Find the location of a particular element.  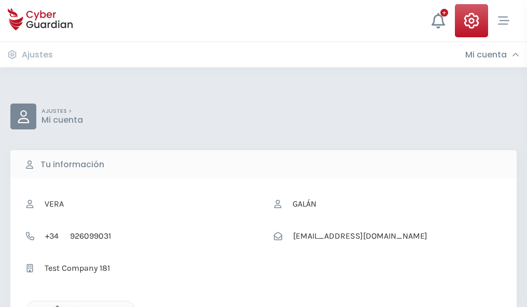

h3: Ajustes is located at coordinates (37, 55).